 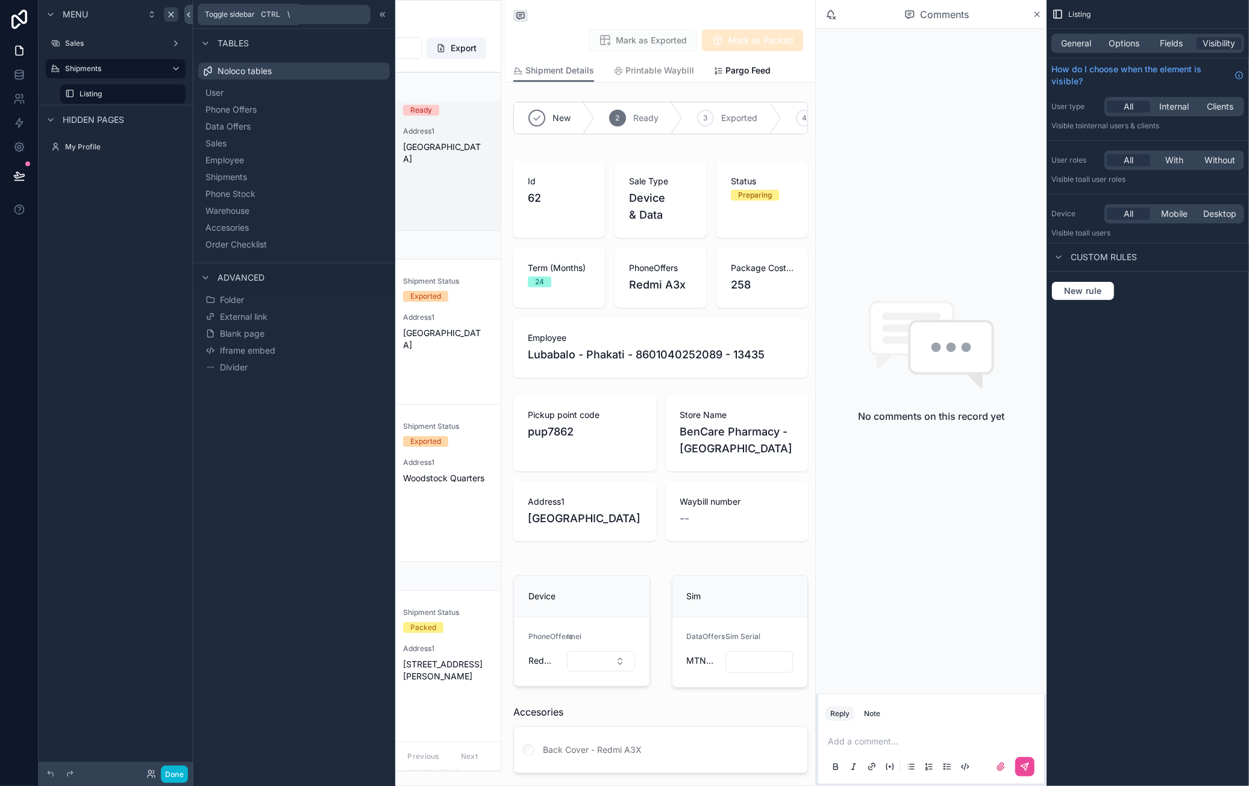 I want to click on span: Menu, so click(x=75, y=14).